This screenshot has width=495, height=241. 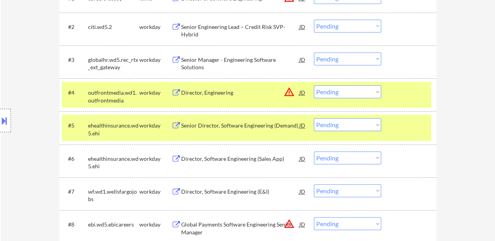 I want to click on div: Director, Engineering, so click(x=240, y=93).